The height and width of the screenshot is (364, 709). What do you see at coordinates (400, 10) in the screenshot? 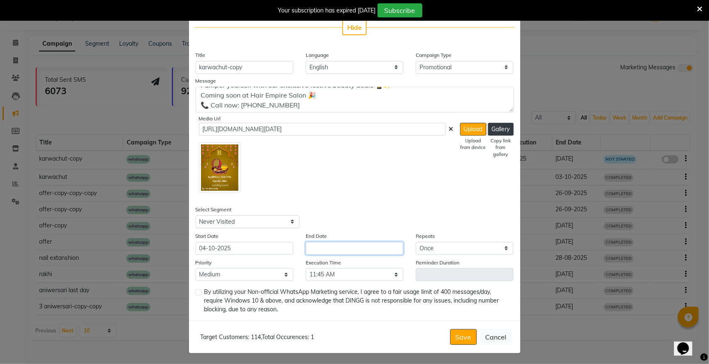
I see `button: Subscribe` at bounding box center [400, 10].